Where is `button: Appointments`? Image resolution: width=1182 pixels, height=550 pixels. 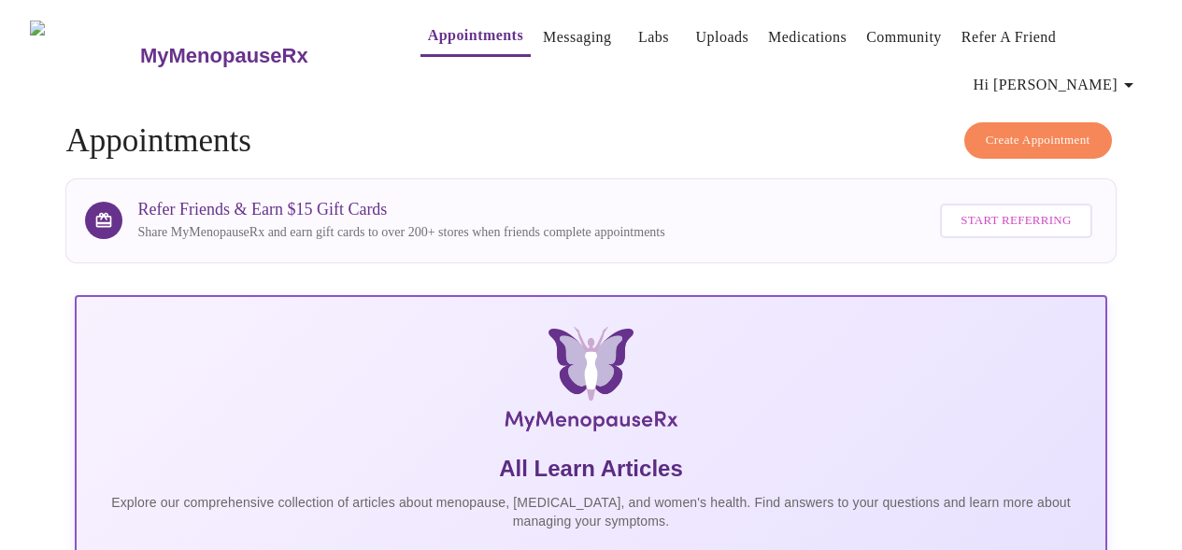 button: Appointments is located at coordinates (475, 36).